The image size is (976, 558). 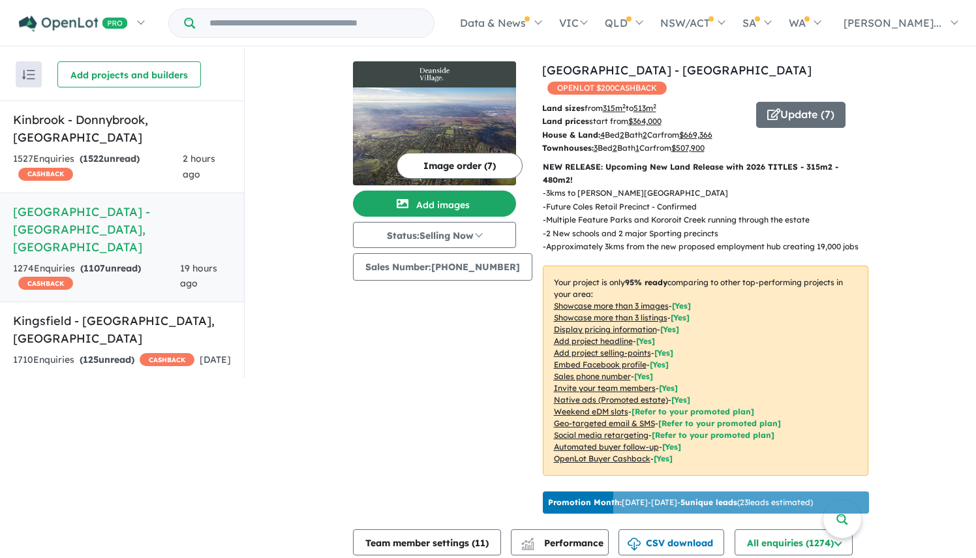 What do you see at coordinates (480, 543) in the screenshot?
I see `span: 11` at bounding box center [480, 543].